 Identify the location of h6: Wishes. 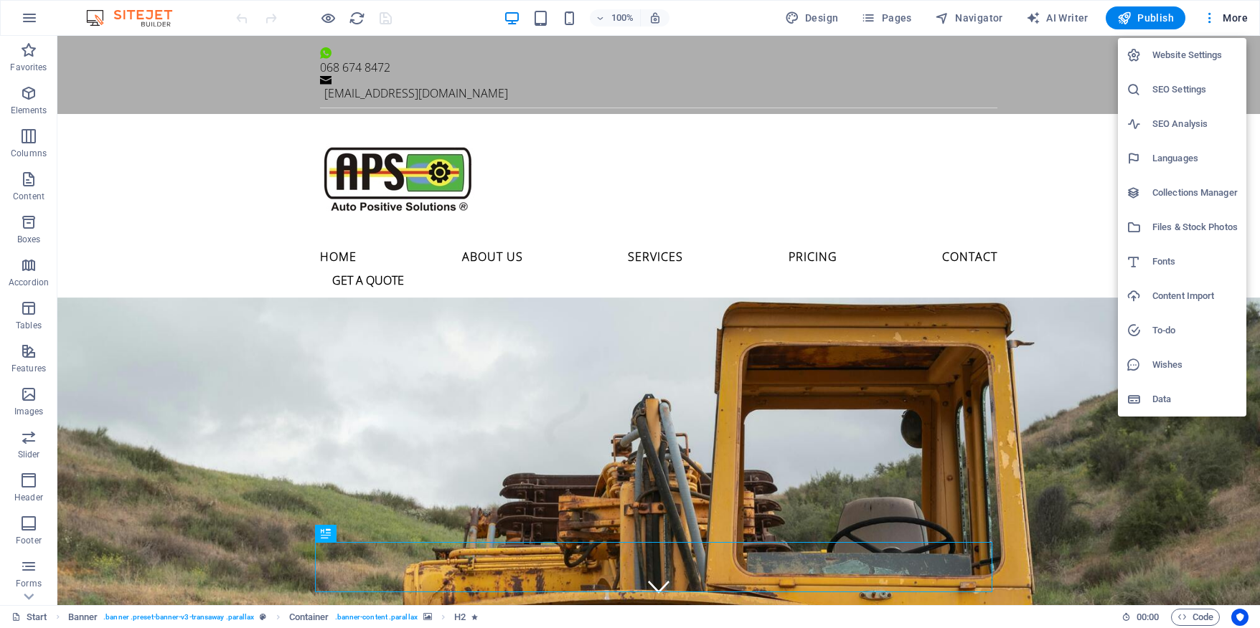
(1194, 365).